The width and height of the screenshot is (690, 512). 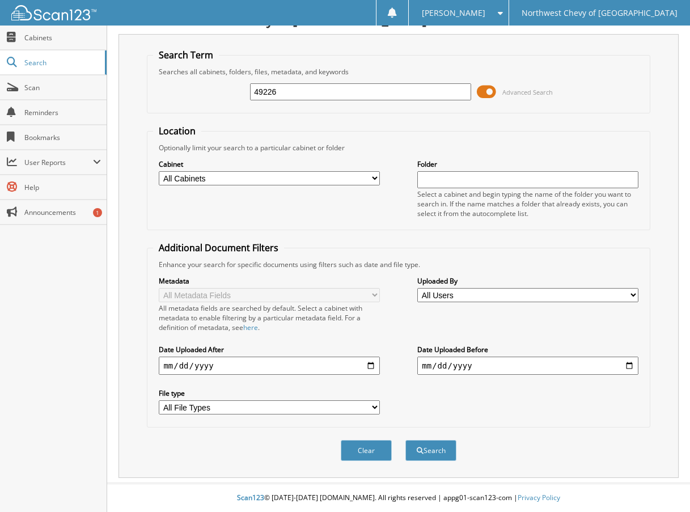 What do you see at coordinates (62, 112) in the screenshot?
I see `span: Reminders` at bounding box center [62, 112].